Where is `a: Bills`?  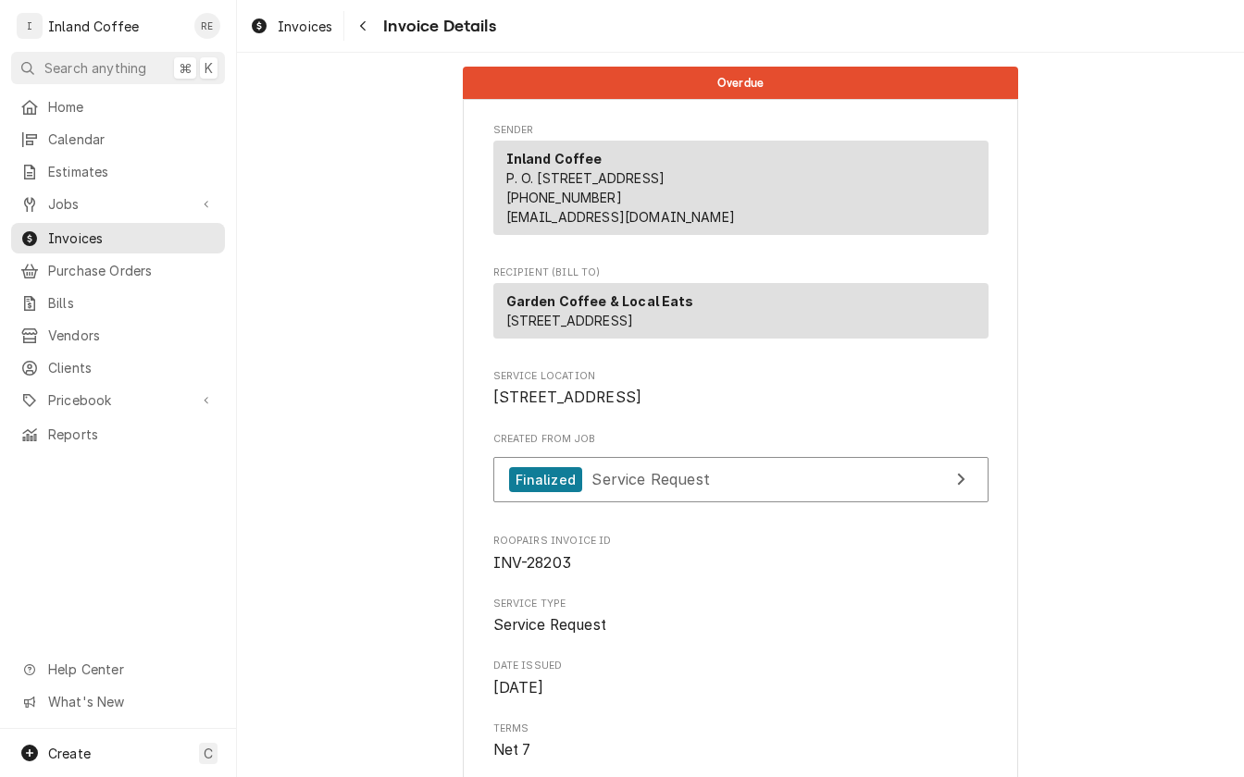 a: Bills is located at coordinates (118, 303).